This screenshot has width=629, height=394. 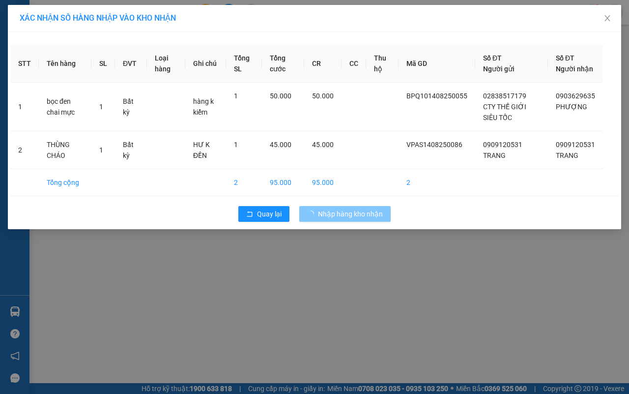 What do you see at coordinates (499, 69) in the screenshot?
I see `span: Người gửi` at bounding box center [499, 69].